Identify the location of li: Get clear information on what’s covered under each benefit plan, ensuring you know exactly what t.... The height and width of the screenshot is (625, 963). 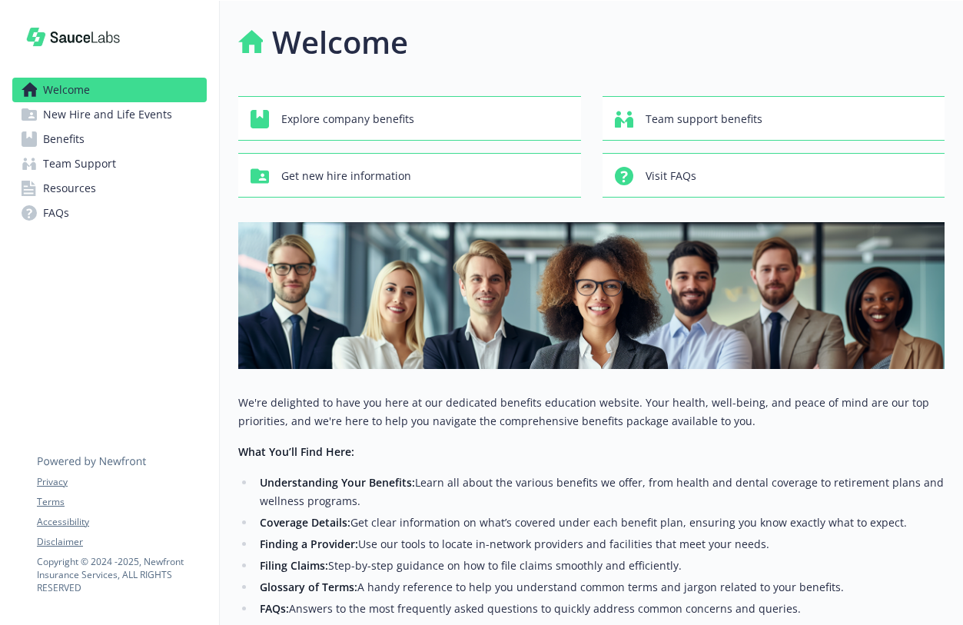
(599, 522).